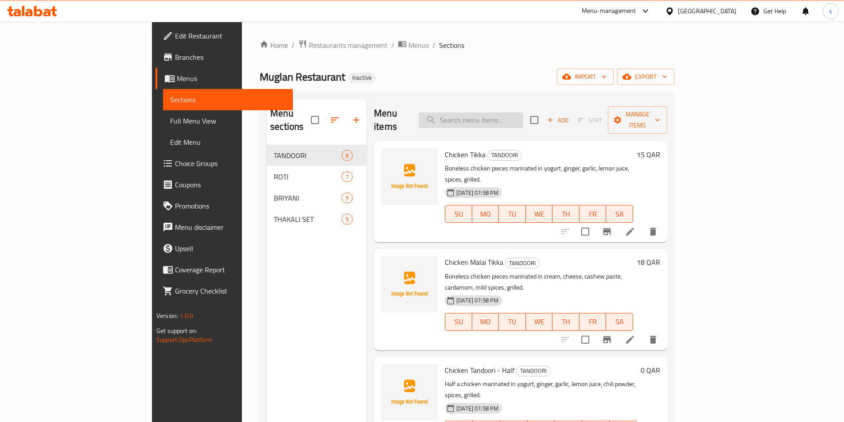 The image size is (844, 422). I want to click on button: Add section, so click(356, 120).